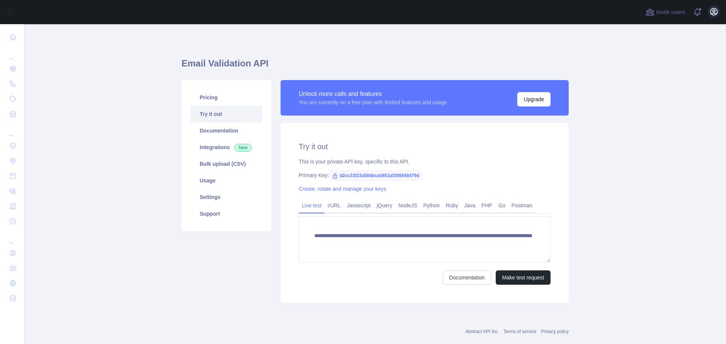  Describe the element at coordinates (358, 206) in the screenshot. I see `a: Javascript` at that location.